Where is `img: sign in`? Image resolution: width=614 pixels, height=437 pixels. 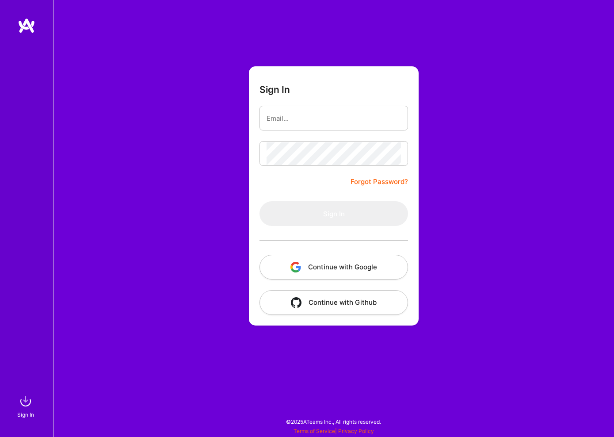
img: sign in is located at coordinates (26, 401).